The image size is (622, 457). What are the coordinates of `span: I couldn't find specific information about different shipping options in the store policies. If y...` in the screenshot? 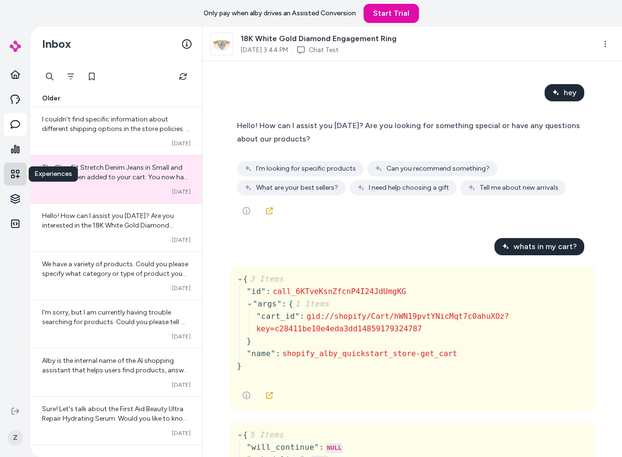 It's located at (116, 138).